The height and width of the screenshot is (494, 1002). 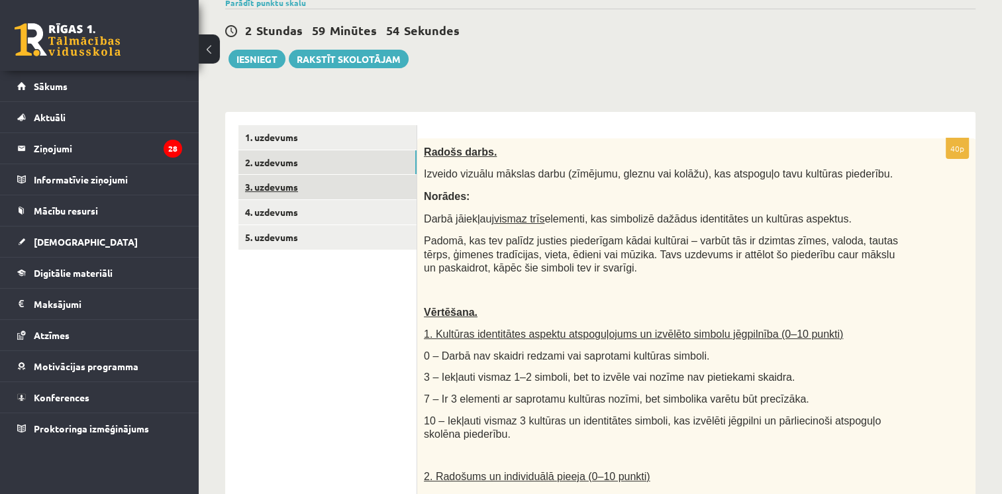 What do you see at coordinates (108, 180) in the screenshot?
I see `legend: Informatīvie ziņojumi` at bounding box center [108, 180].